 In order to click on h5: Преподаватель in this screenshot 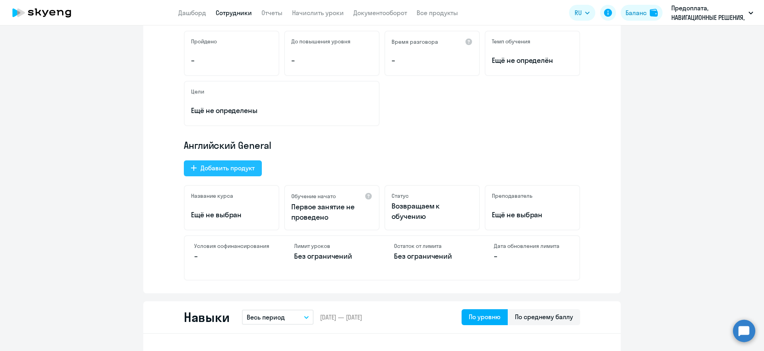, I will do `click(512, 196)`.